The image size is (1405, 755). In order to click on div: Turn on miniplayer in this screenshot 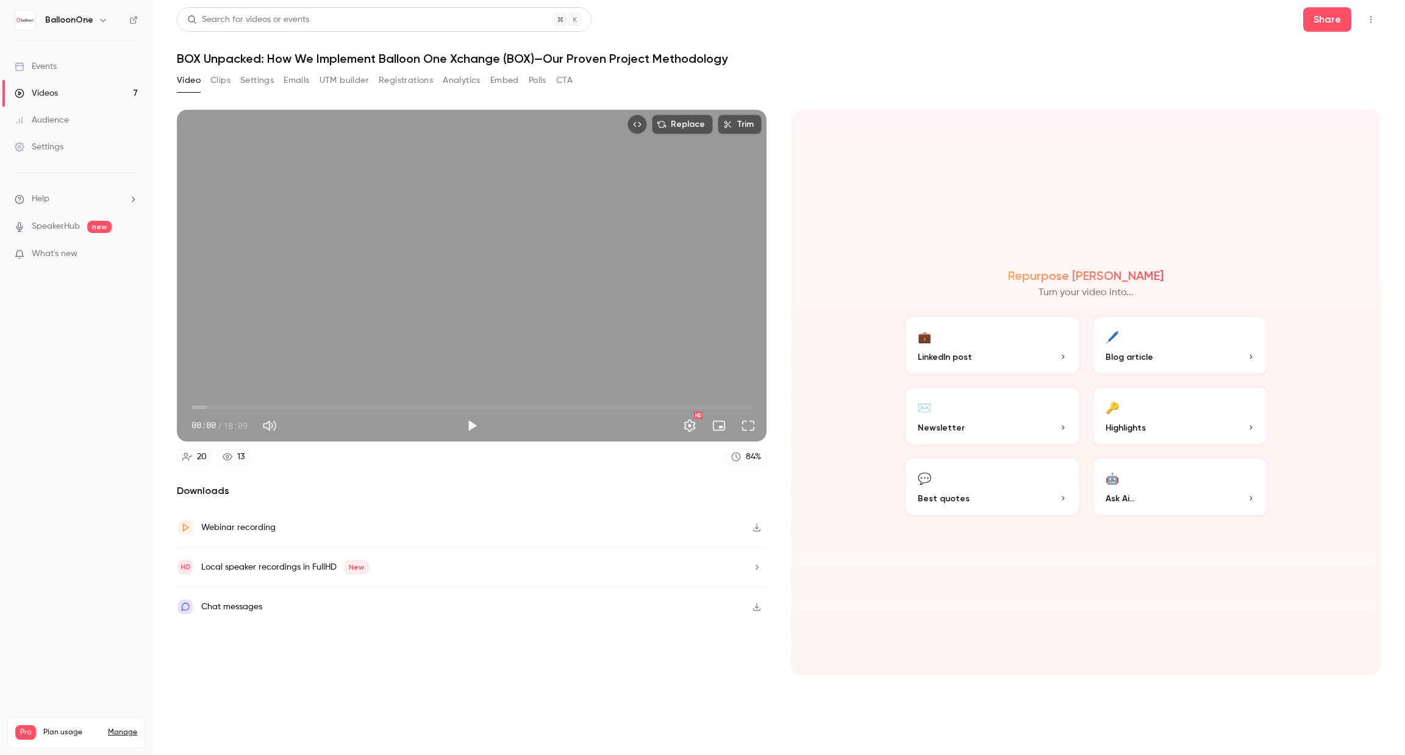, I will do `click(719, 426)`.